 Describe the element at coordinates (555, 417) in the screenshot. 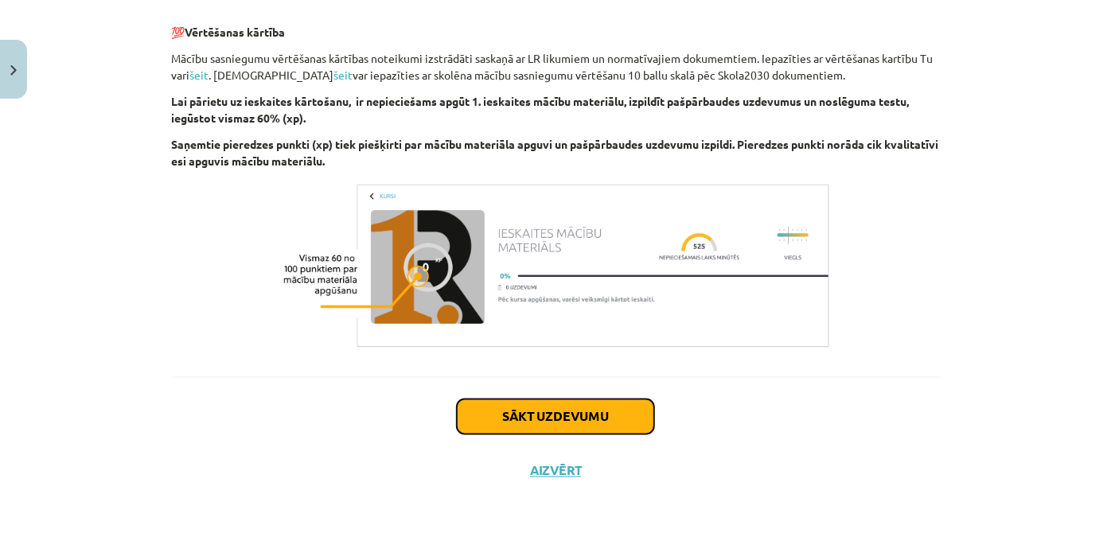

I see `button: Sākt uzdevumu` at that location.